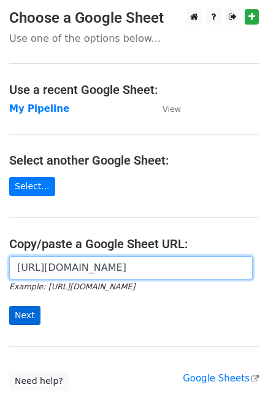  Describe the element at coordinates (134, 18) in the screenshot. I see `h3: Choose a Google Sheet` at that location.